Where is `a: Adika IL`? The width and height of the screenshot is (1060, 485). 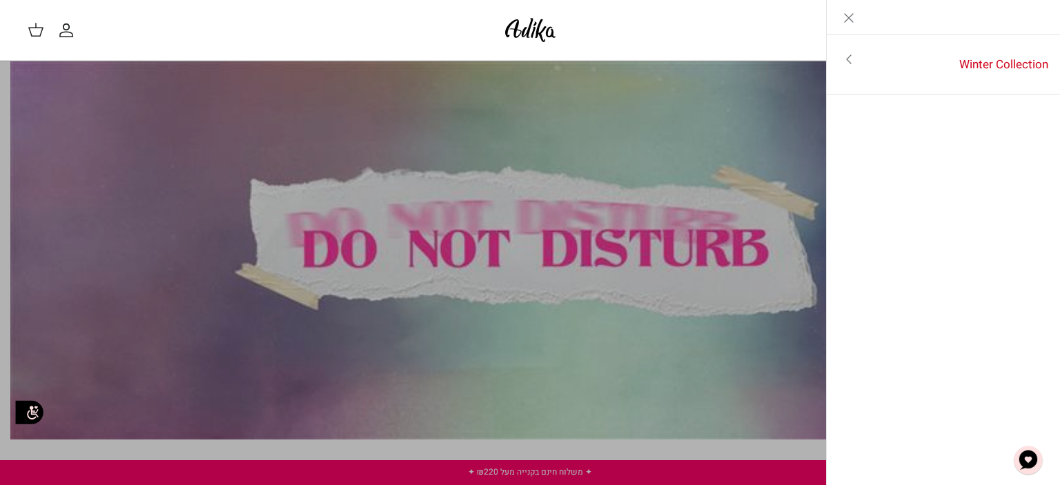 a: Adika IL is located at coordinates (530, 30).